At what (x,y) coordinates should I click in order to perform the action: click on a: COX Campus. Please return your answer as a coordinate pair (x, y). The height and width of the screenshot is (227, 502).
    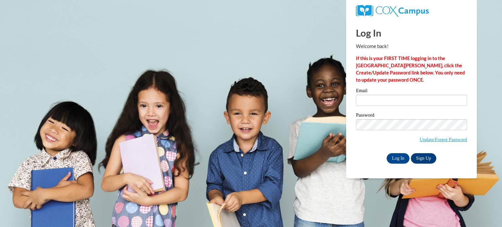
    Looking at the image, I should click on (392, 10).